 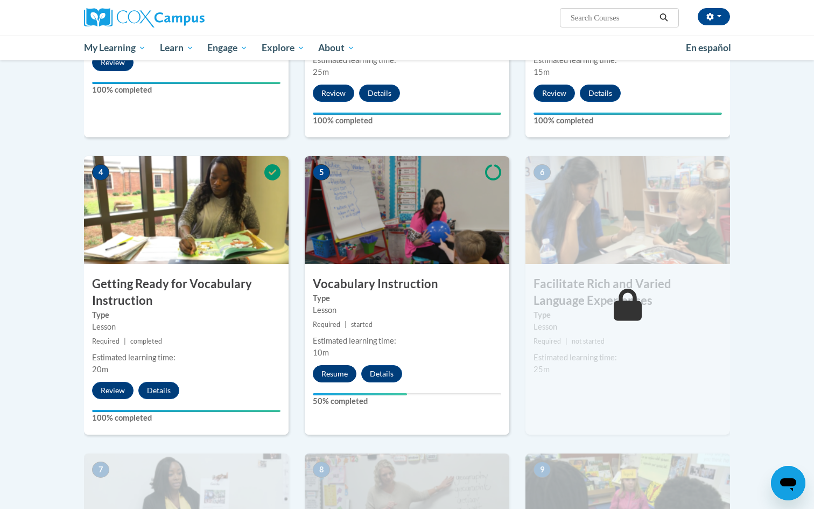 What do you see at coordinates (709, 47) in the screenshot?
I see `span: En español` at bounding box center [709, 47].